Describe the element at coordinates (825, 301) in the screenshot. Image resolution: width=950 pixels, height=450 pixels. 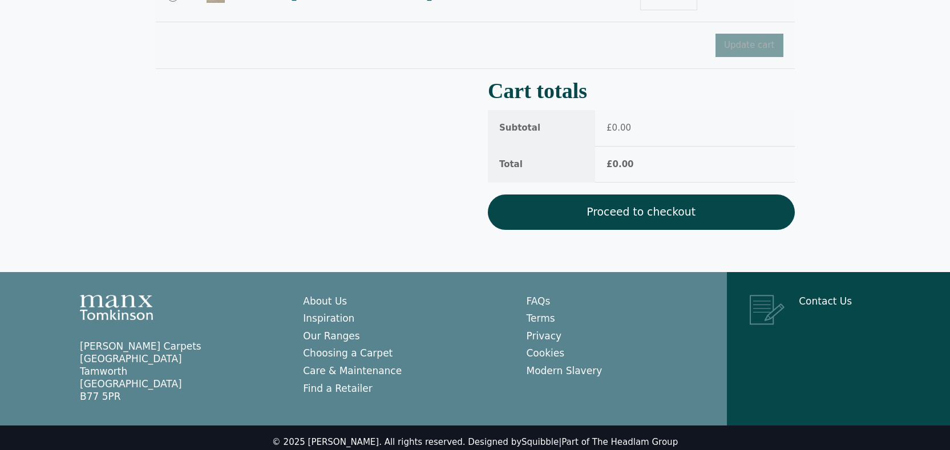
I see `a: Contact Us` at that location.